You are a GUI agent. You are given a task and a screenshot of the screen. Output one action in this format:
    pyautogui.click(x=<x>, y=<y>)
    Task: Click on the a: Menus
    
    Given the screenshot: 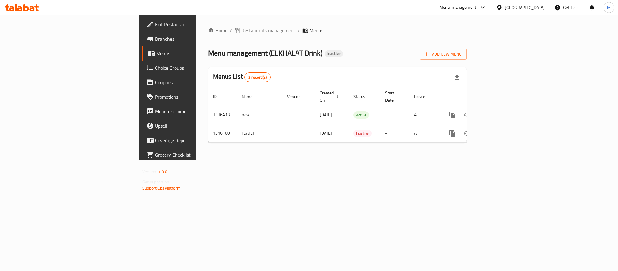 What is the action you would take?
    pyautogui.click(x=192, y=53)
    